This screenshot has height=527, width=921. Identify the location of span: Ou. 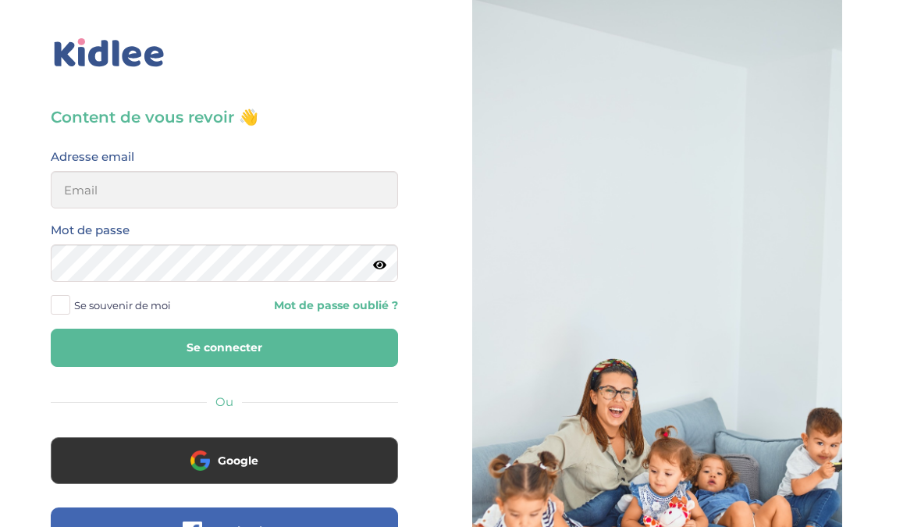
(224, 401).